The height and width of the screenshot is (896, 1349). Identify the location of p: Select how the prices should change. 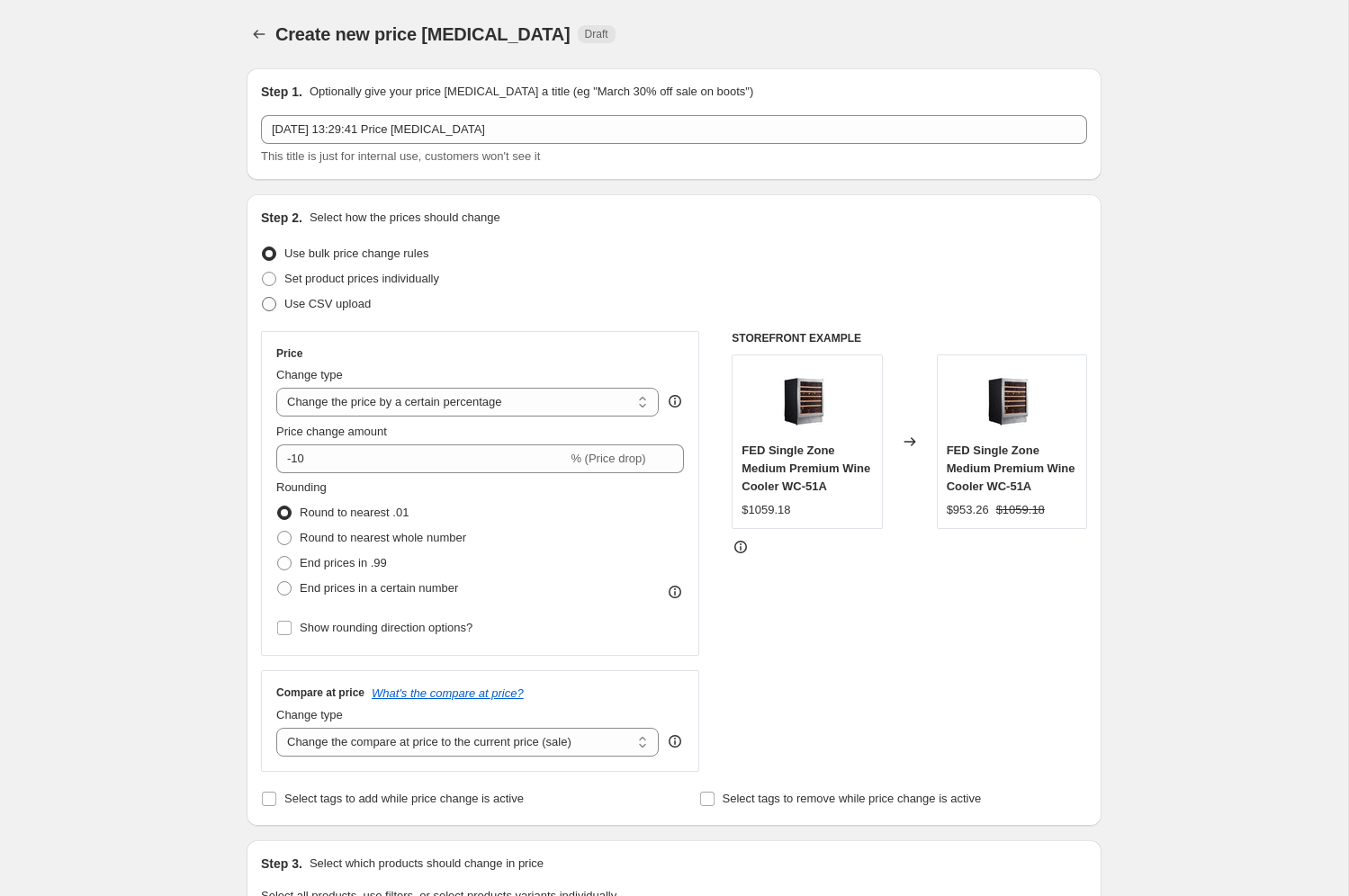
(405, 218).